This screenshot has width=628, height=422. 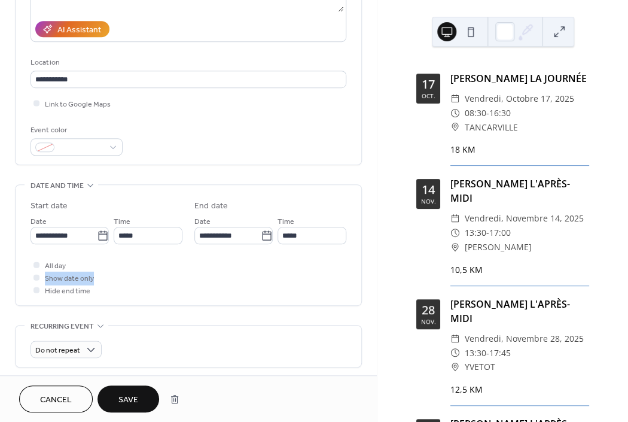 What do you see at coordinates (79, 30) in the screenshot?
I see `div: AI Assistant` at bounding box center [79, 30].